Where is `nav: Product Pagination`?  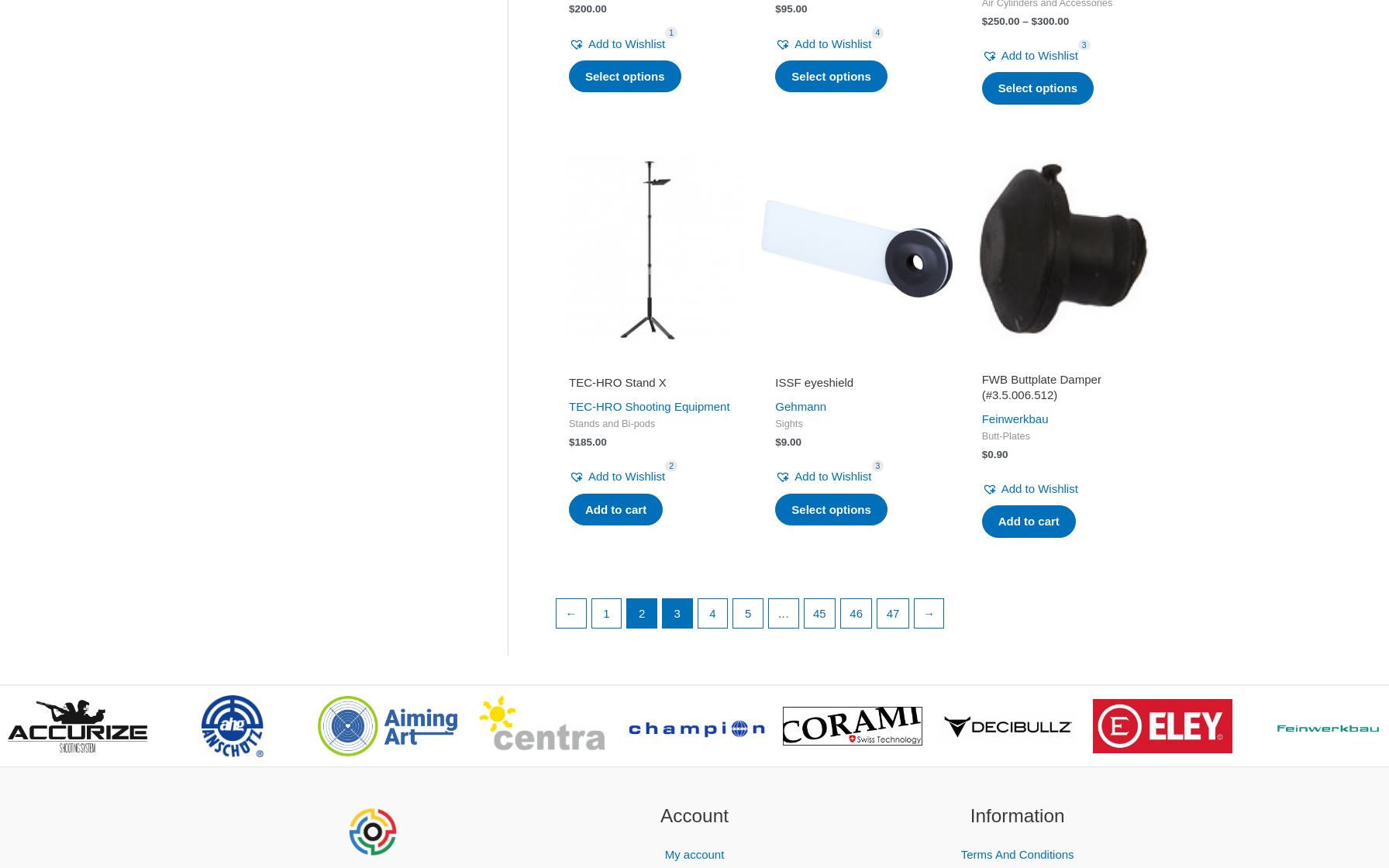
nav: Product Pagination is located at coordinates (857, 617).